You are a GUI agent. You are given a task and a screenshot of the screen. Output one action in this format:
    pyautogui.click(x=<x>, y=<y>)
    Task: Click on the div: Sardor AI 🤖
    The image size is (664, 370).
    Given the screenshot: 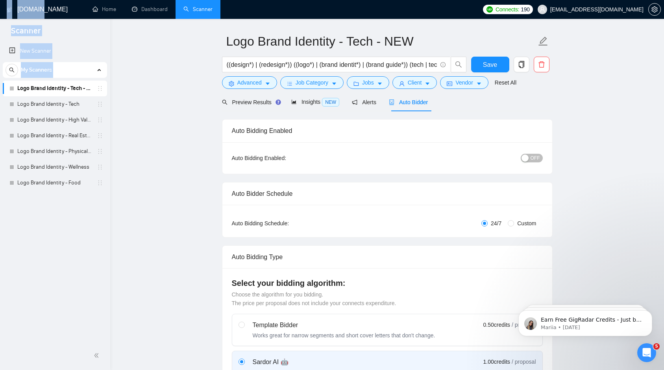 What is the action you would take?
    pyautogui.click(x=314, y=362)
    